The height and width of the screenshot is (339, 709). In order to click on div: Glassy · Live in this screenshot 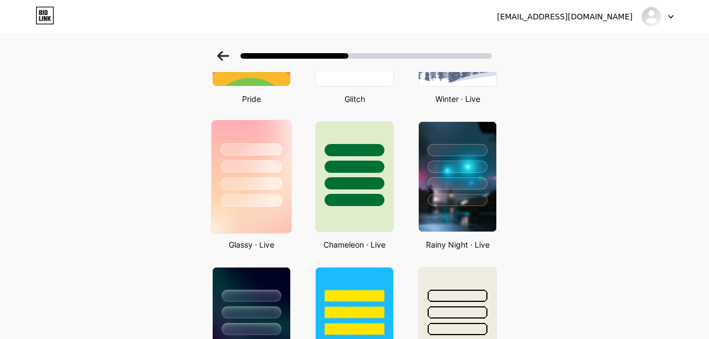, I will do `click(251, 244)`.